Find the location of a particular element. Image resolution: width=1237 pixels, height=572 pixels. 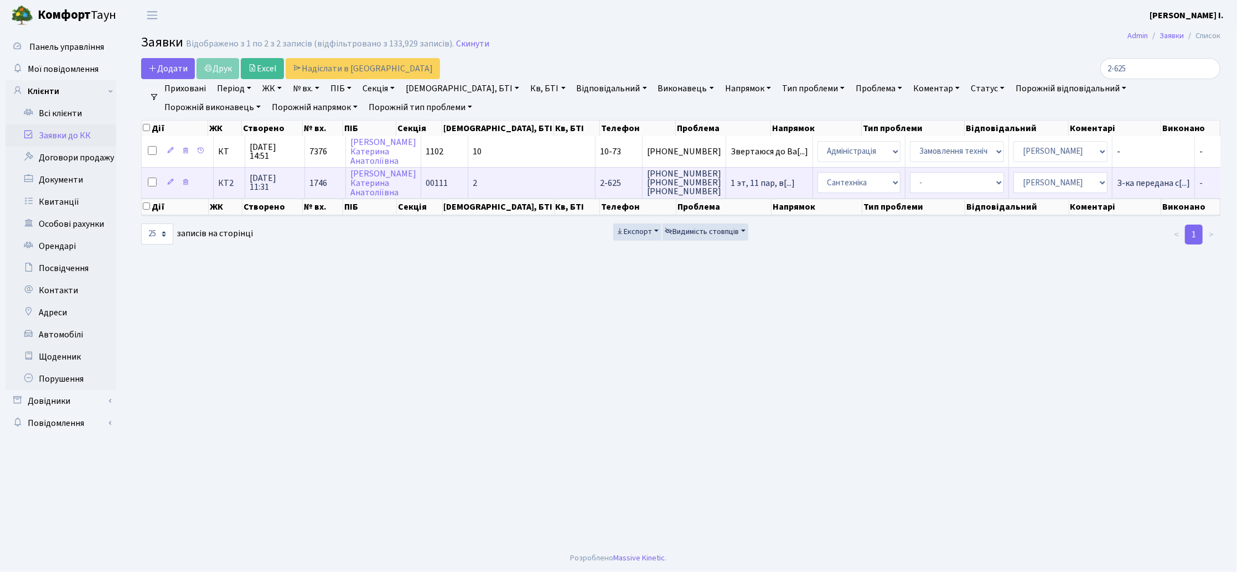

span: Експорт is located at coordinates (634, 232).